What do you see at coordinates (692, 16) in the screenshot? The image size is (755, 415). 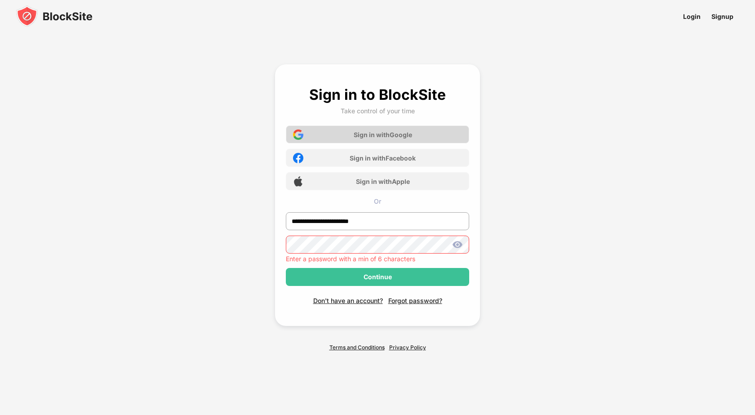 I see `a: Login` at bounding box center [692, 16].